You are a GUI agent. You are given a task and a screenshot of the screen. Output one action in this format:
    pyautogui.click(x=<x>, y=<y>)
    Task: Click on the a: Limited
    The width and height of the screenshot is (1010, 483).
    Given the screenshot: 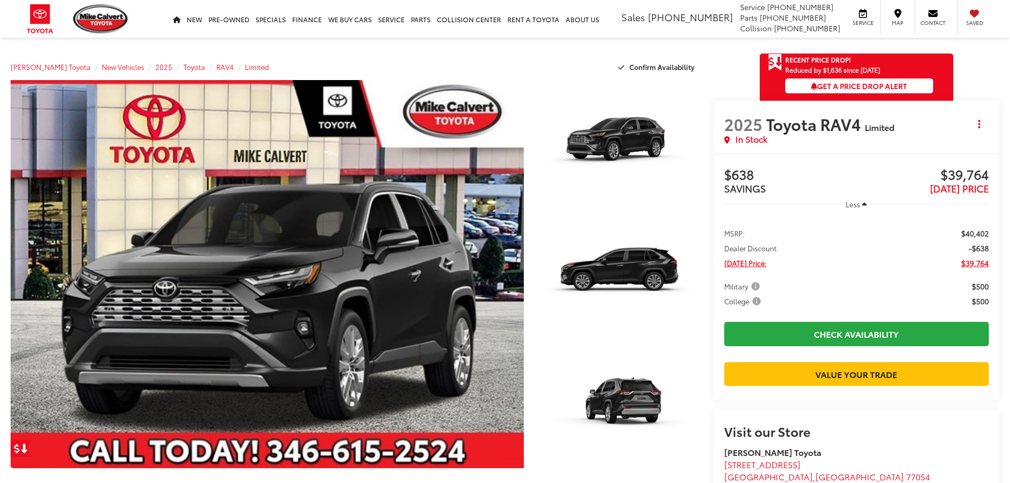 What is the action you would take?
    pyautogui.click(x=257, y=67)
    